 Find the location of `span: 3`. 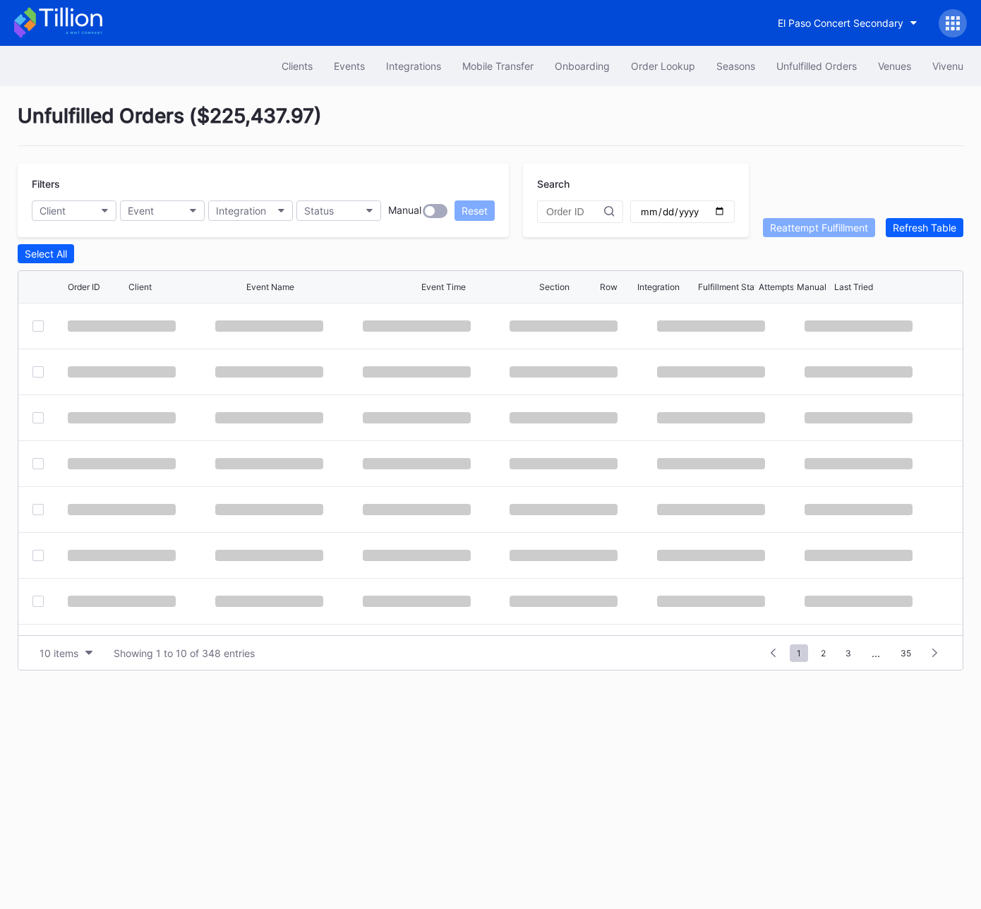

span: 3 is located at coordinates (848, 653).